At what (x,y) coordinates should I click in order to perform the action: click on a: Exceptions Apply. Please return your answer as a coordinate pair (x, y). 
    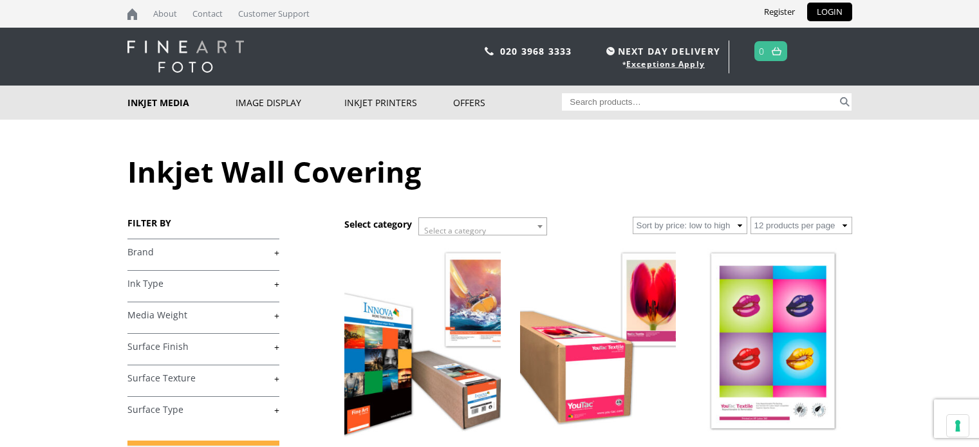
    Looking at the image, I should click on (666, 64).